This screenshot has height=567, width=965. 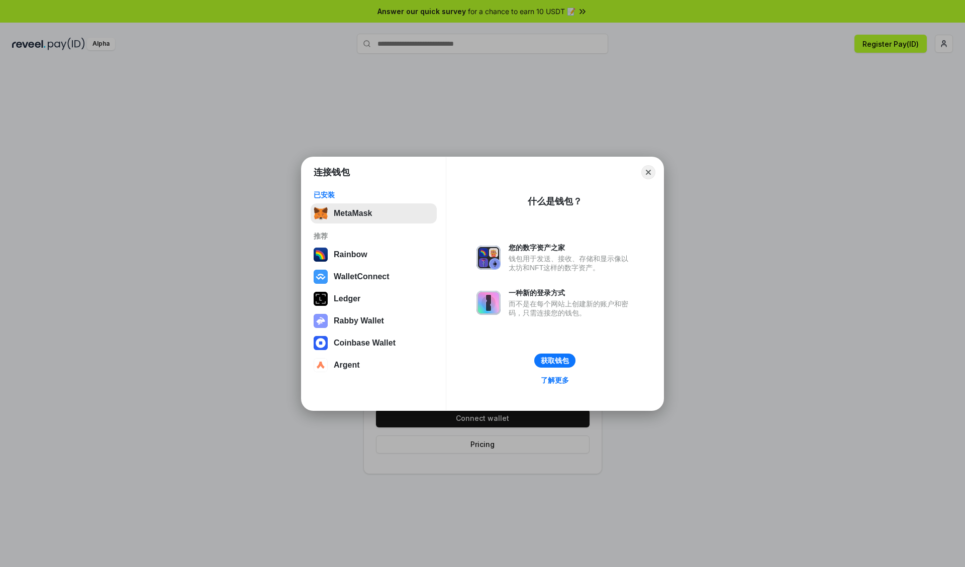 I want to click on button: Coinbase Wallet, so click(x=373, y=343).